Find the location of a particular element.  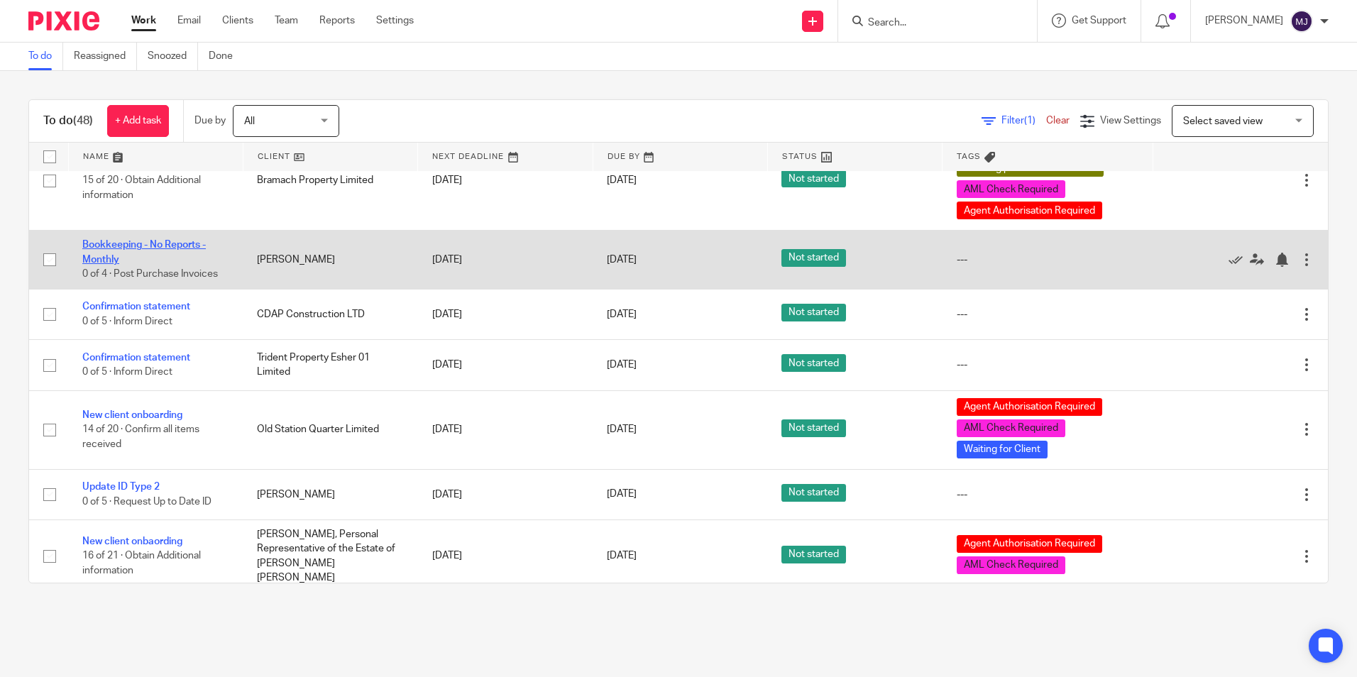

span: 14 of 20 · Confirm all items received is located at coordinates (141, 436).